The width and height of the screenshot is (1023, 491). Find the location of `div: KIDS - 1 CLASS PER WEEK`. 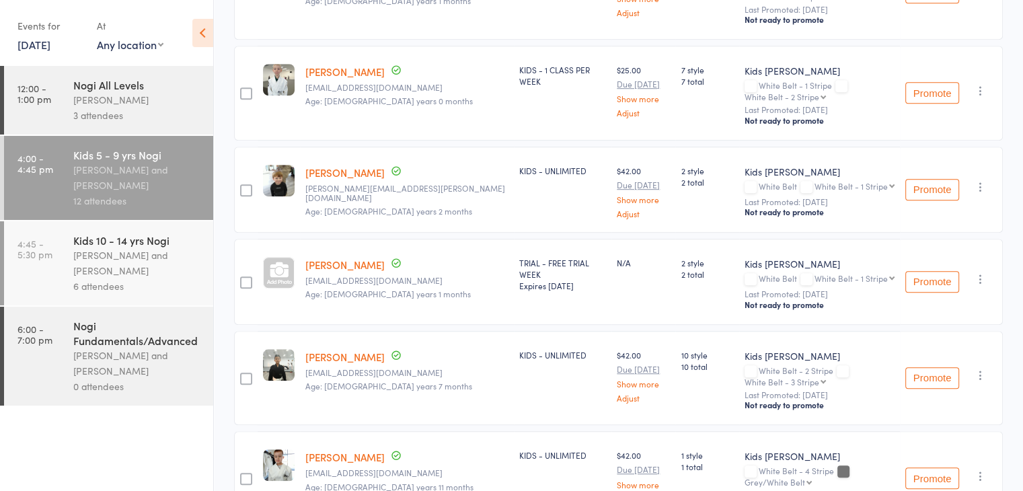

div: KIDS - 1 CLASS PER WEEK is located at coordinates (562, 75).